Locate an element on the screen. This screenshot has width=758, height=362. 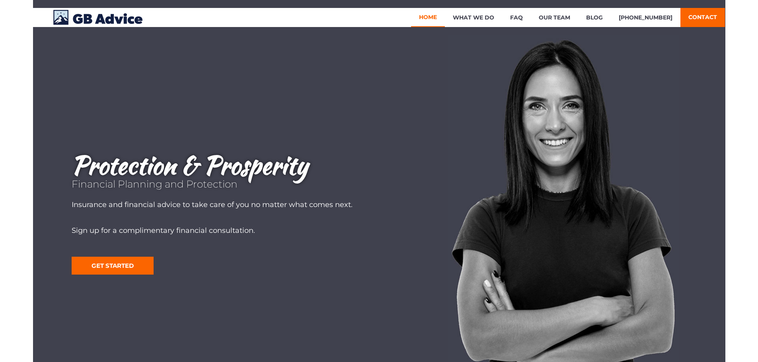
p: Insurance and financial advice to take care of you no matter what comes next. Sign up for a compl... is located at coordinates (212, 218).